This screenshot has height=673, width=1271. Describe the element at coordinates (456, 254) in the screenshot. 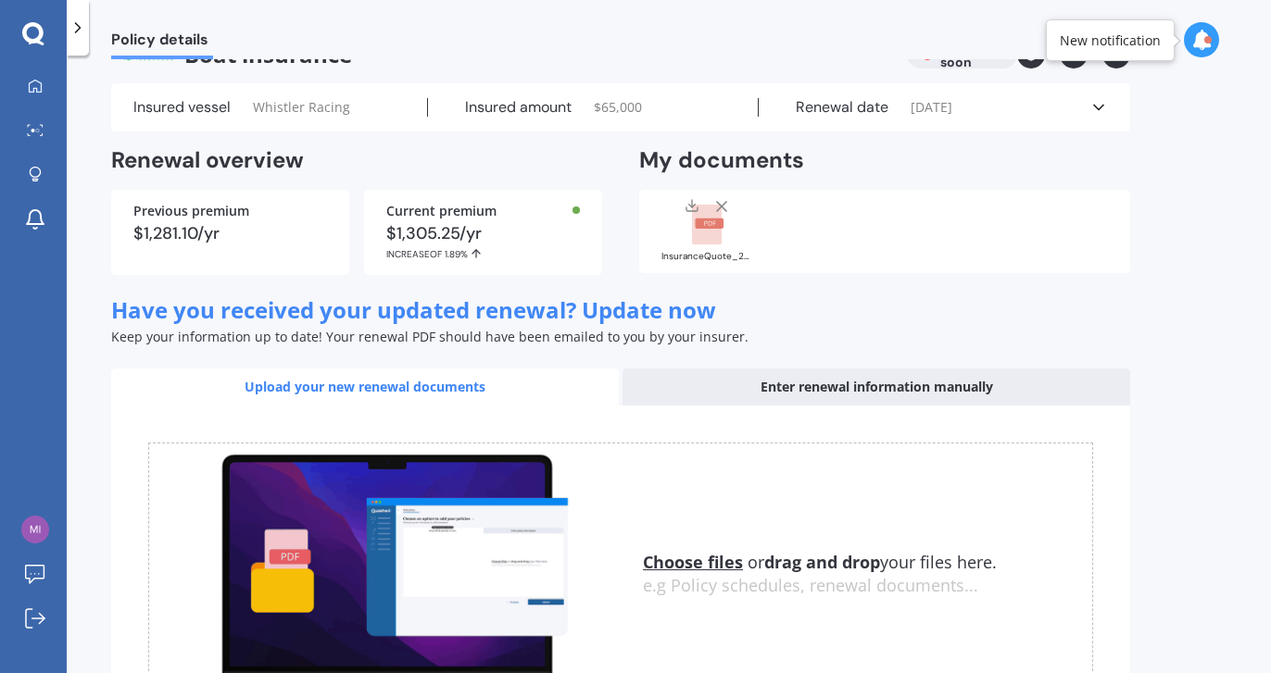

I see `span: 1.89%` at that location.